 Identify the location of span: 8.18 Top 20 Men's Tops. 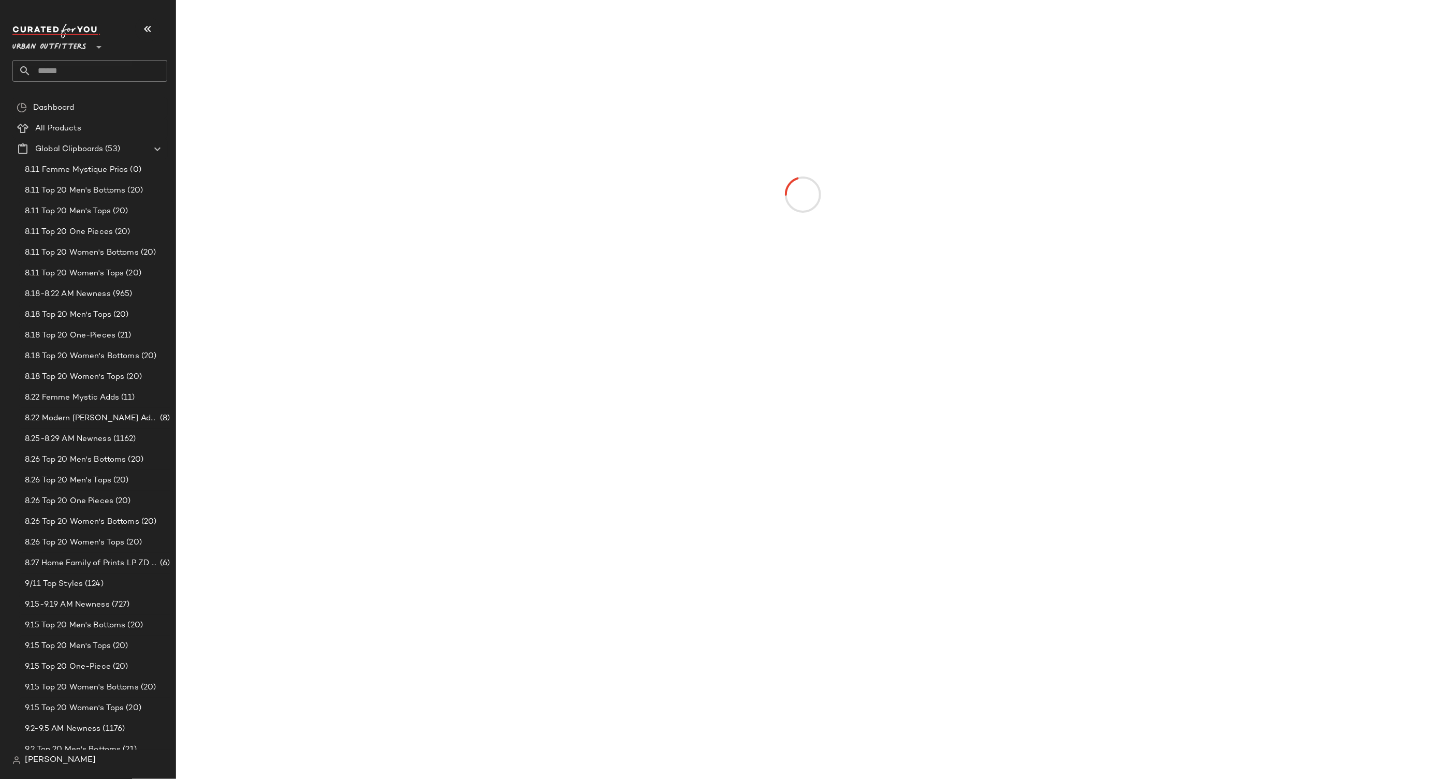
(68, 315).